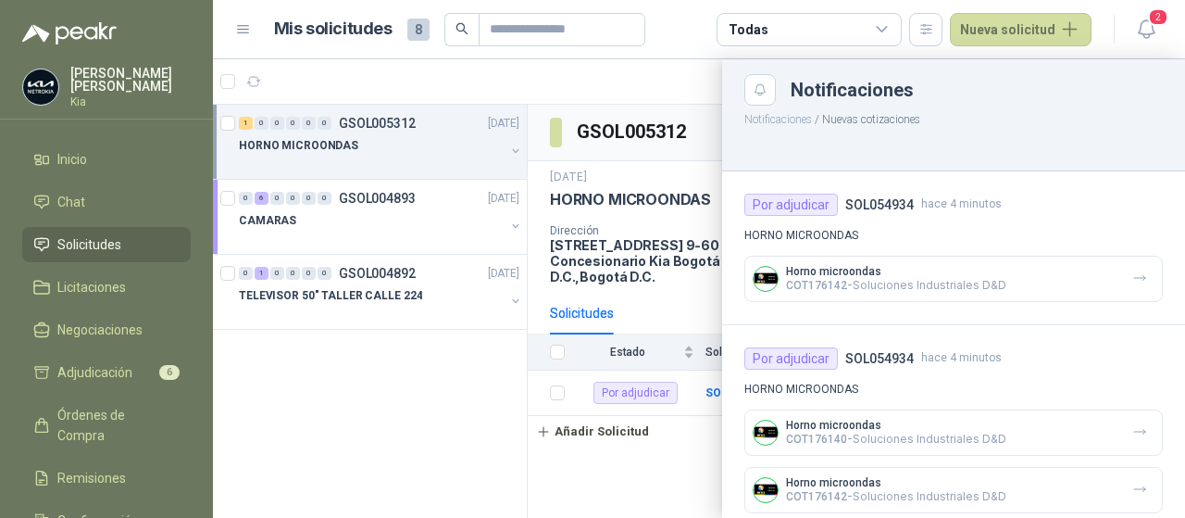  Describe the element at coordinates (106, 478) in the screenshot. I see `a: Remisiones` at that location.